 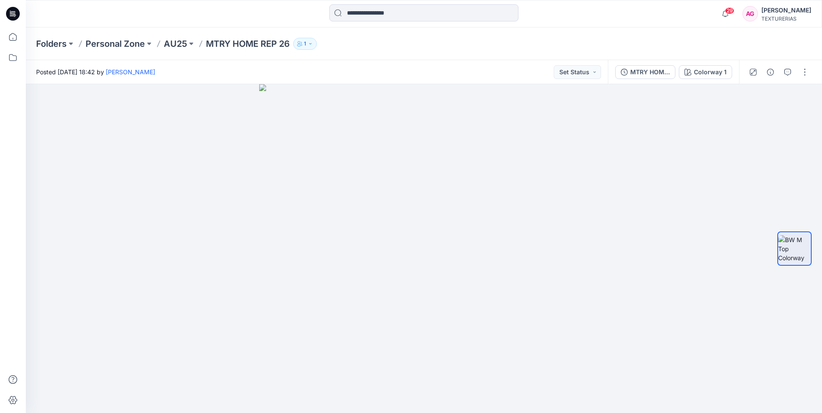 I want to click on button: 1, so click(x=305, y=44).